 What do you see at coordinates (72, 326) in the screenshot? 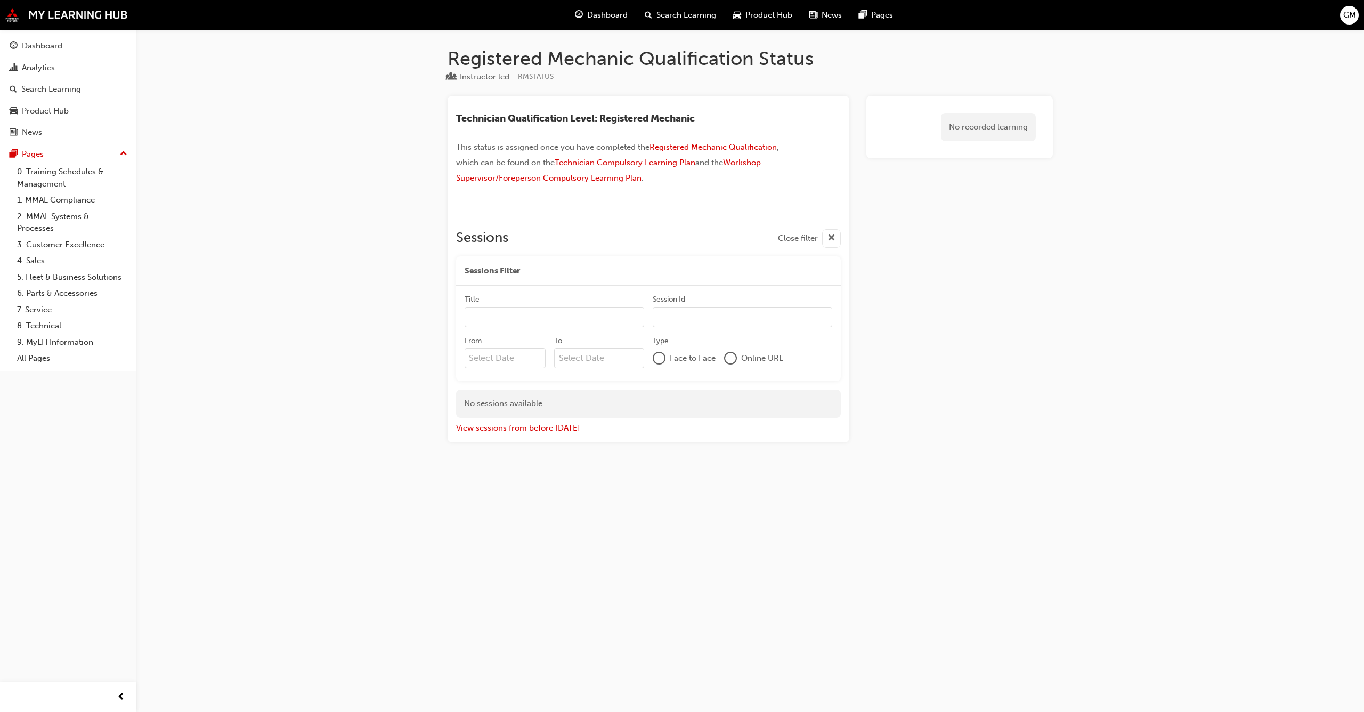
I see `a: 8. Technical` at bounding box center [72, 326].